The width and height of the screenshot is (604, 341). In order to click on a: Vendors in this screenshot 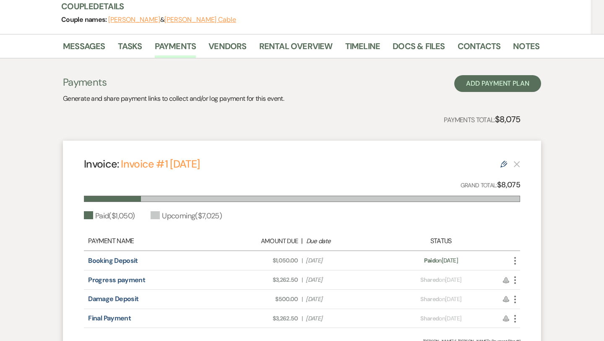, I will do `click(227, 49)`.